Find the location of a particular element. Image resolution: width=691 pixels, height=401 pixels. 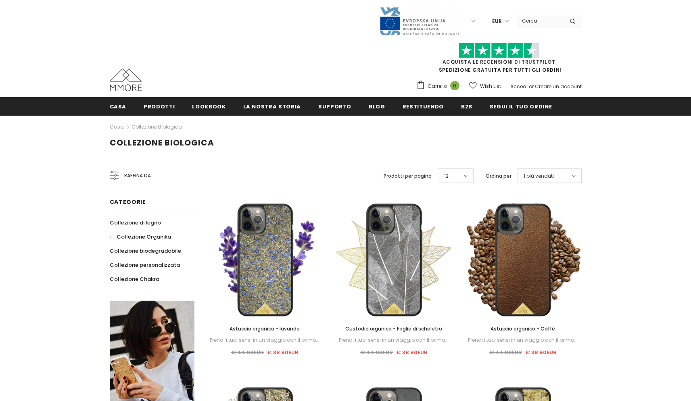

span: Collezione di legno is located at coordinates (135, 223).